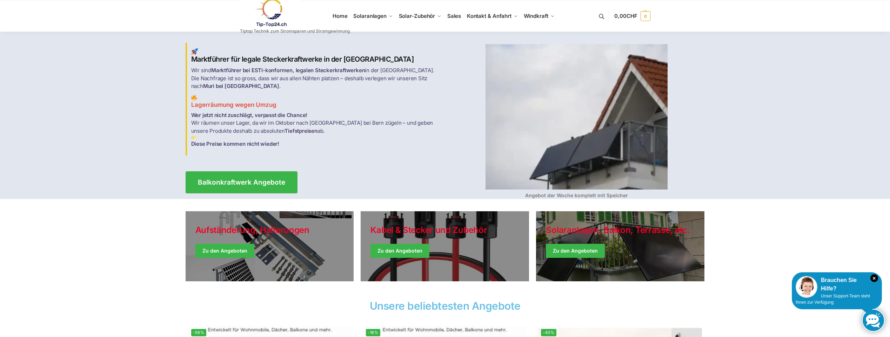  I want to click on a: Balkonkraftwerk Angebote, so click(241, 182).